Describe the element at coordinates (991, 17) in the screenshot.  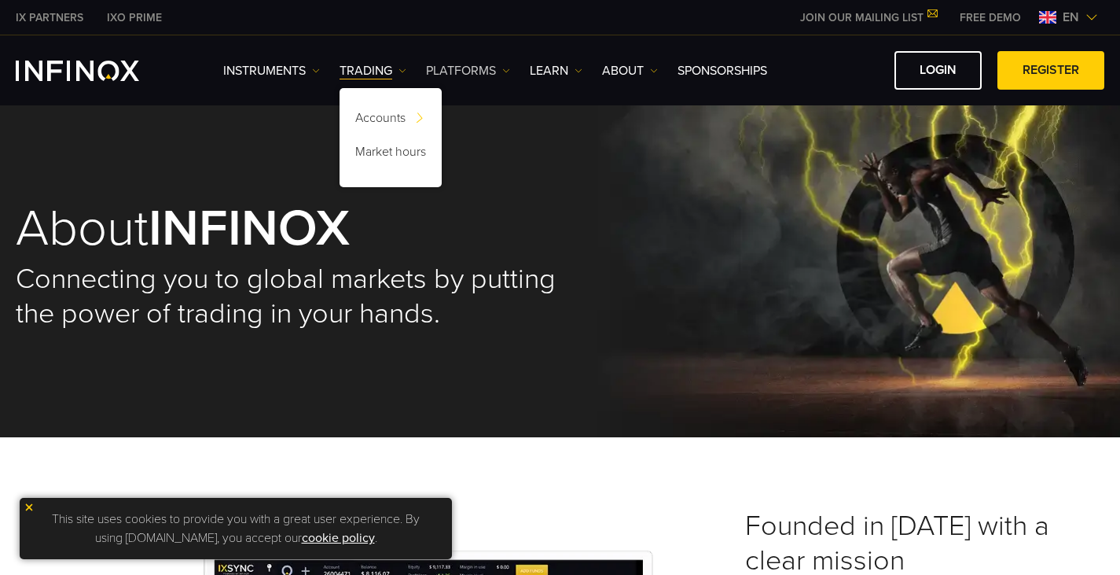
I see `a: INFINOX MENU` at that location.